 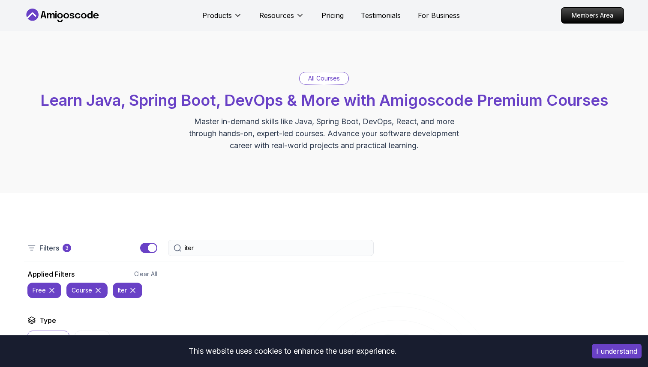 What do you see at coordinates (217, 15) in the screenshot?
I see `p: Products` at bounding box center [217, 15].